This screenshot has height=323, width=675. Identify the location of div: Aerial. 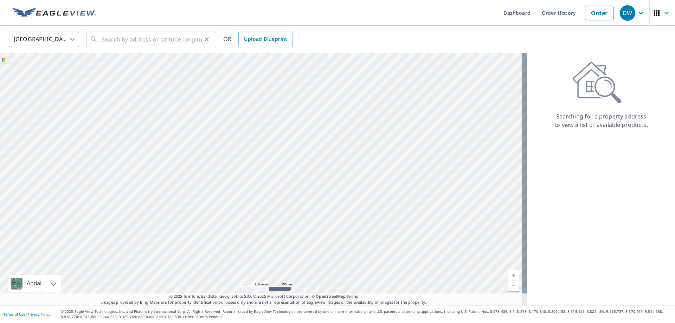
(34, 284).